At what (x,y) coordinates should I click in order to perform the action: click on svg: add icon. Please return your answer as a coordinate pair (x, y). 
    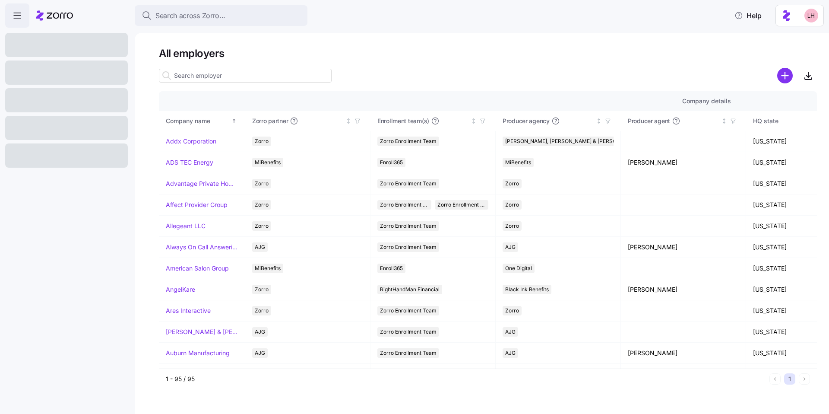
    Looking at the image, I should click on (785, 76).